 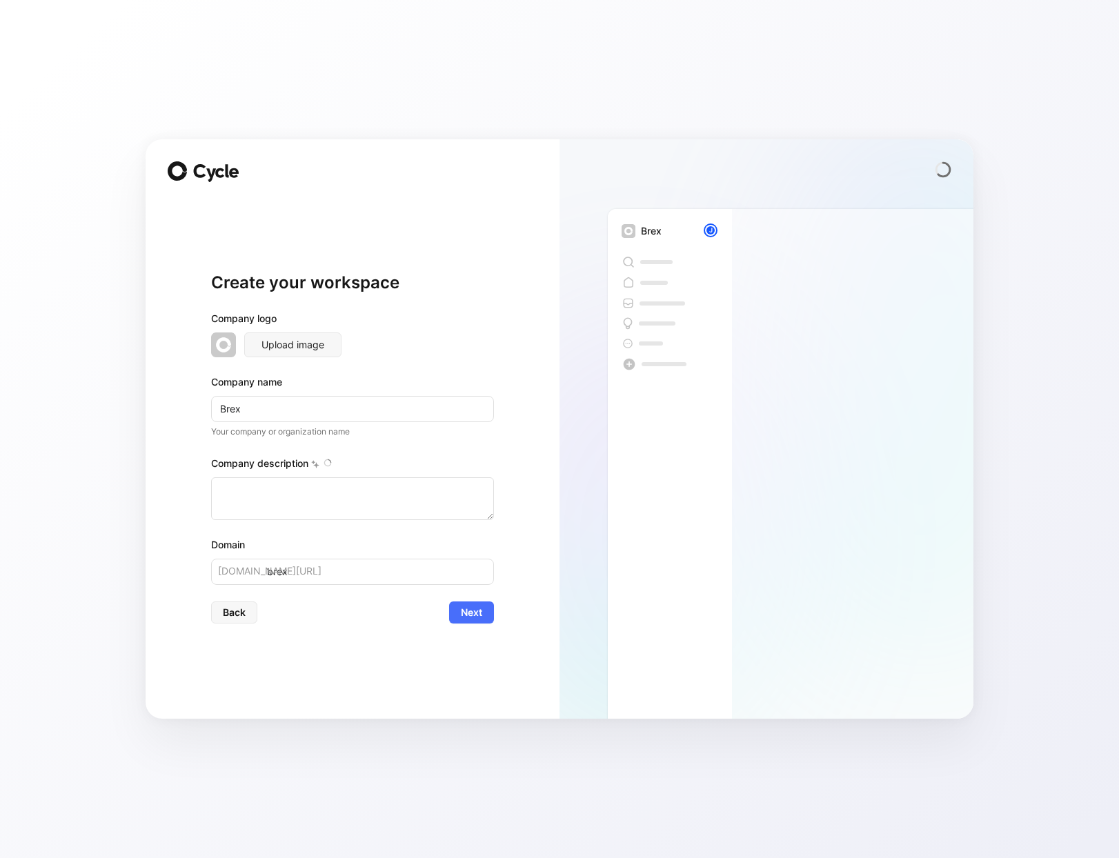 What do you see at coordinates (651, 231) in the screenshot?
I see `div: Brex` at bounding box center [651, 231].